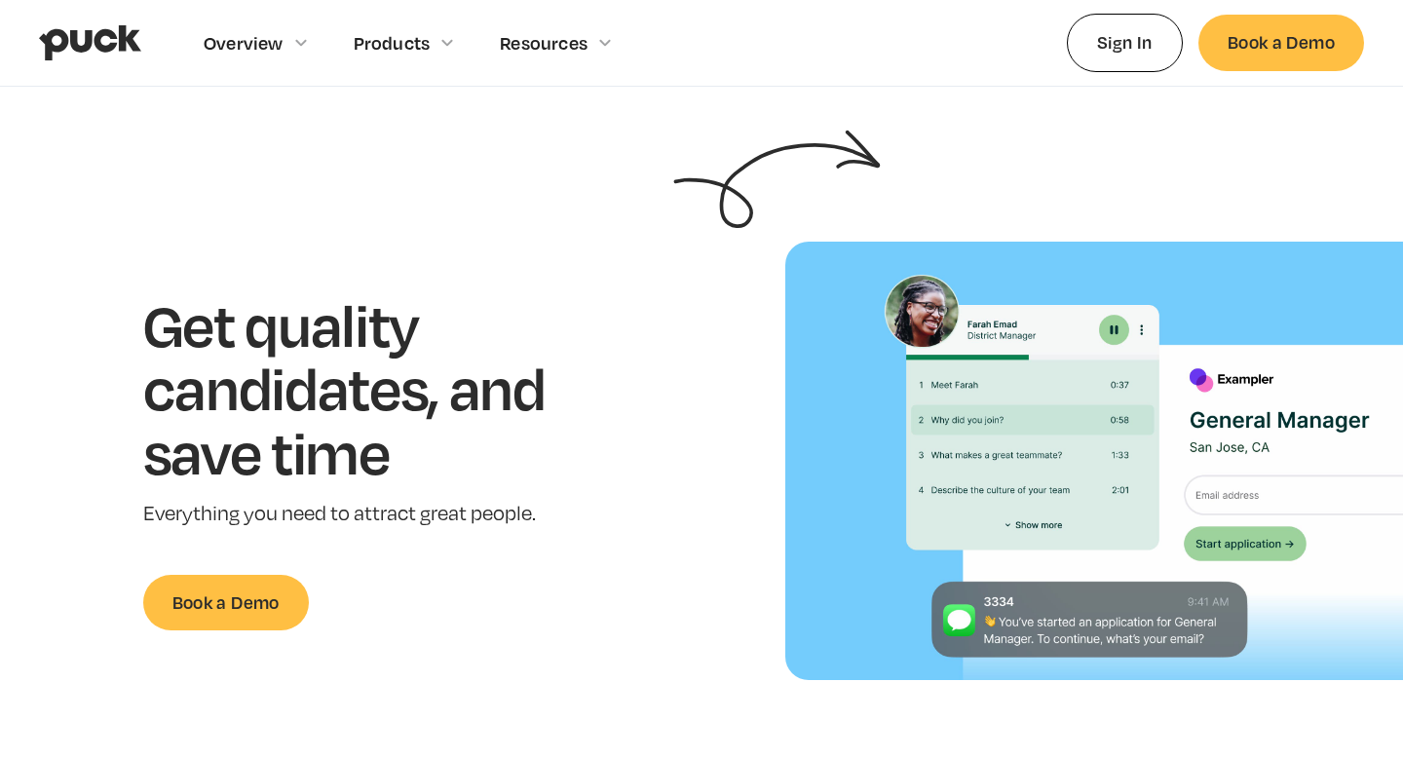  What do you see at coordinates (544, 43) in the screenshot?
I see `div: Resources` at bounding box center [544, 43].